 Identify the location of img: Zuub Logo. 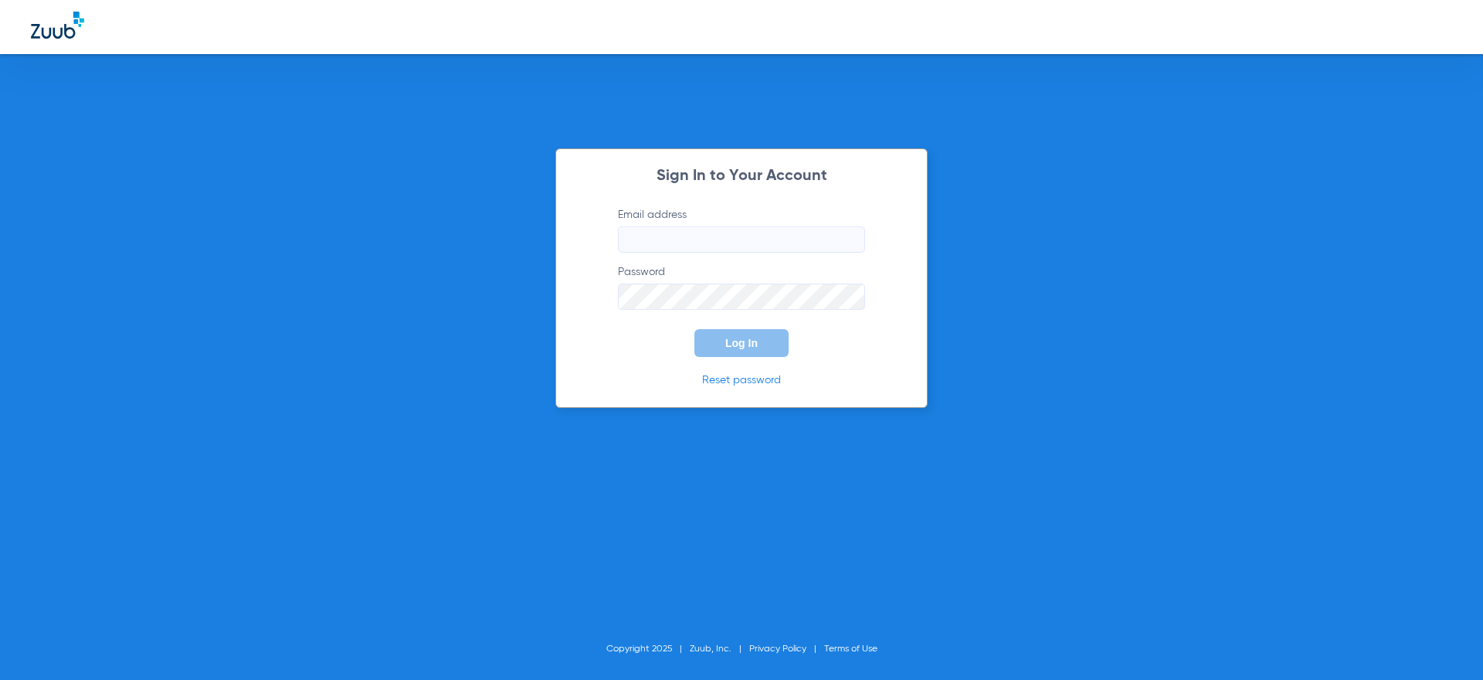
(57, 25).